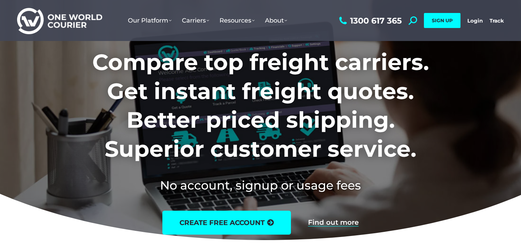 This screenshot has width=521, height=251. What do you see at coordinates (196, 21) in the screenshot?
I see `a: Carriers` at bounding box center [196, 21].